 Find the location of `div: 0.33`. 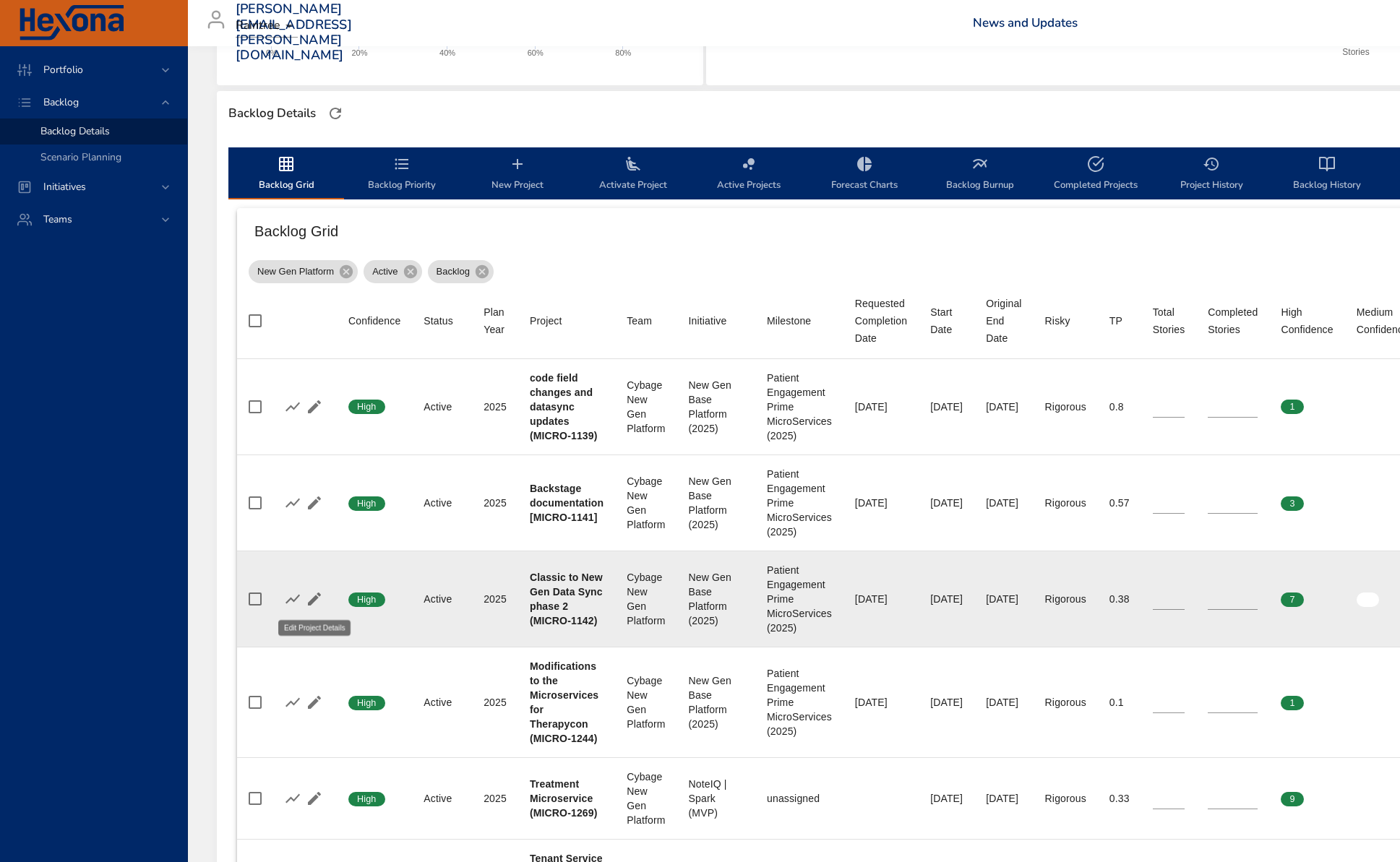

div: 0.33 is located at coordinates (1120, 799).